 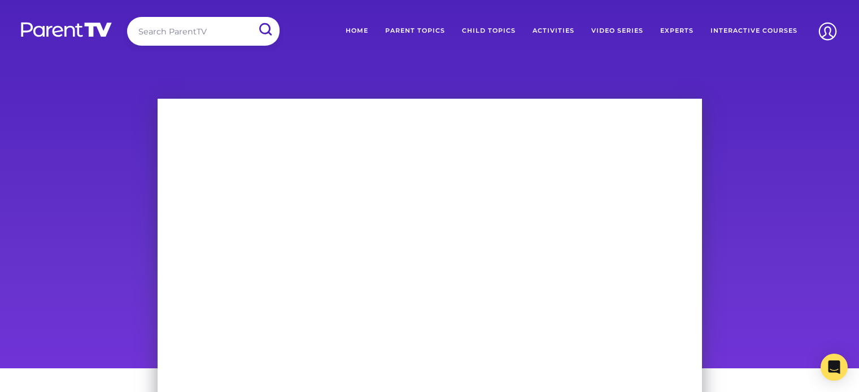 I want to click on a: Parent Topics, so click(x=415, y=31).